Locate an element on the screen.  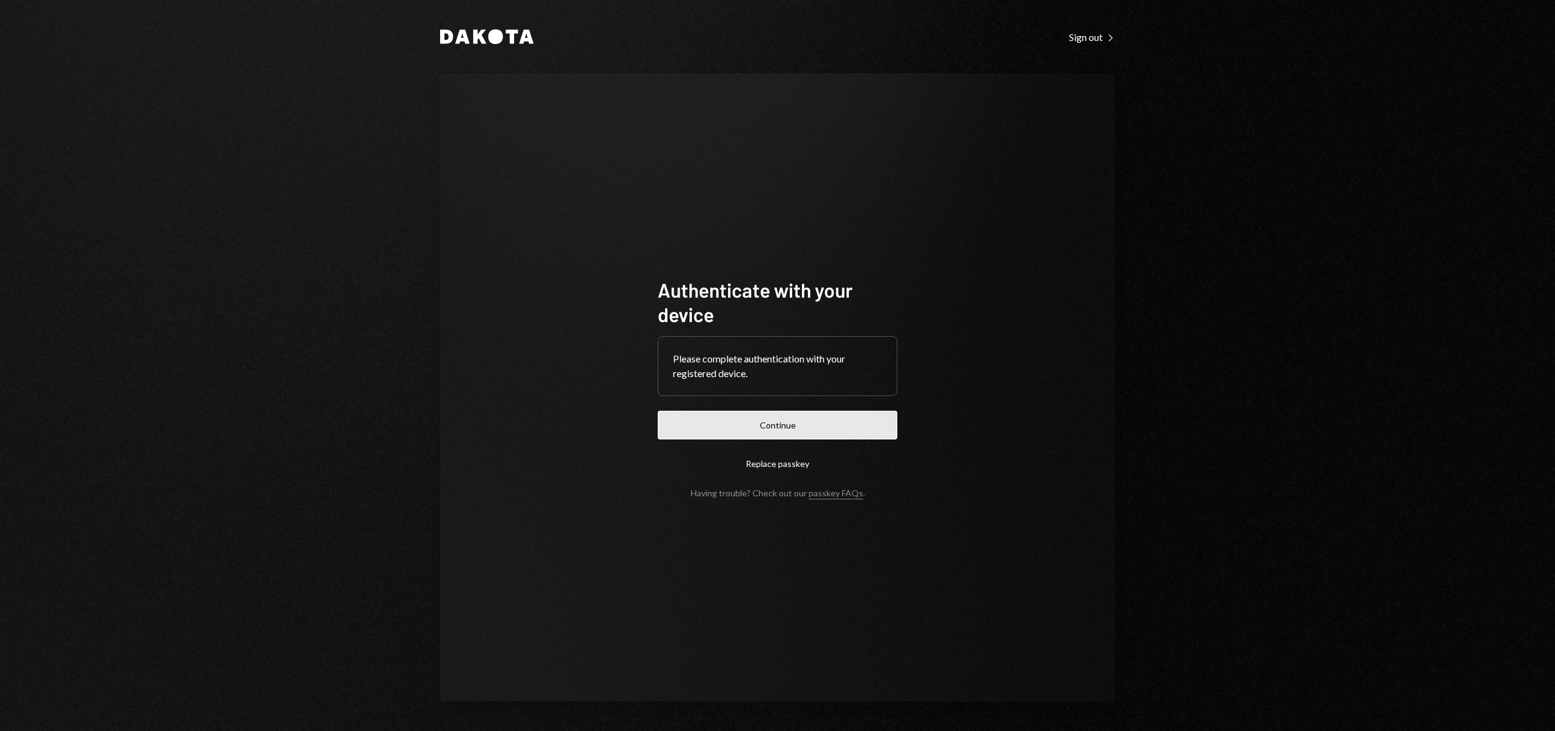
div: Please complete authentication with your registered device. is located at coordinates (777, 366).